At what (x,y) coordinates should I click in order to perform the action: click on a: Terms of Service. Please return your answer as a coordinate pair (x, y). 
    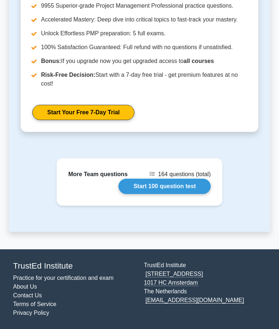
    Looking at the image, I should click on (35, 304).